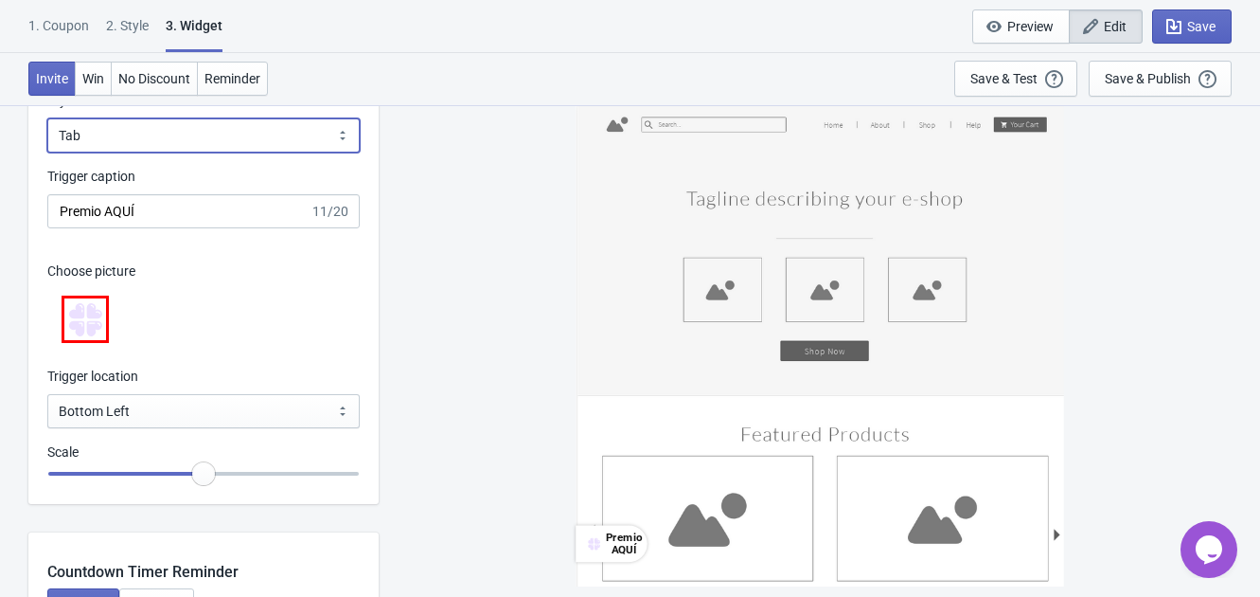 Image resolution: width=1260 pixels, height=597 pixels. What do you see at coordinates (127, 32) in the screenshot?
I see `div: 2 . Style` at bounding box center [127, 32].